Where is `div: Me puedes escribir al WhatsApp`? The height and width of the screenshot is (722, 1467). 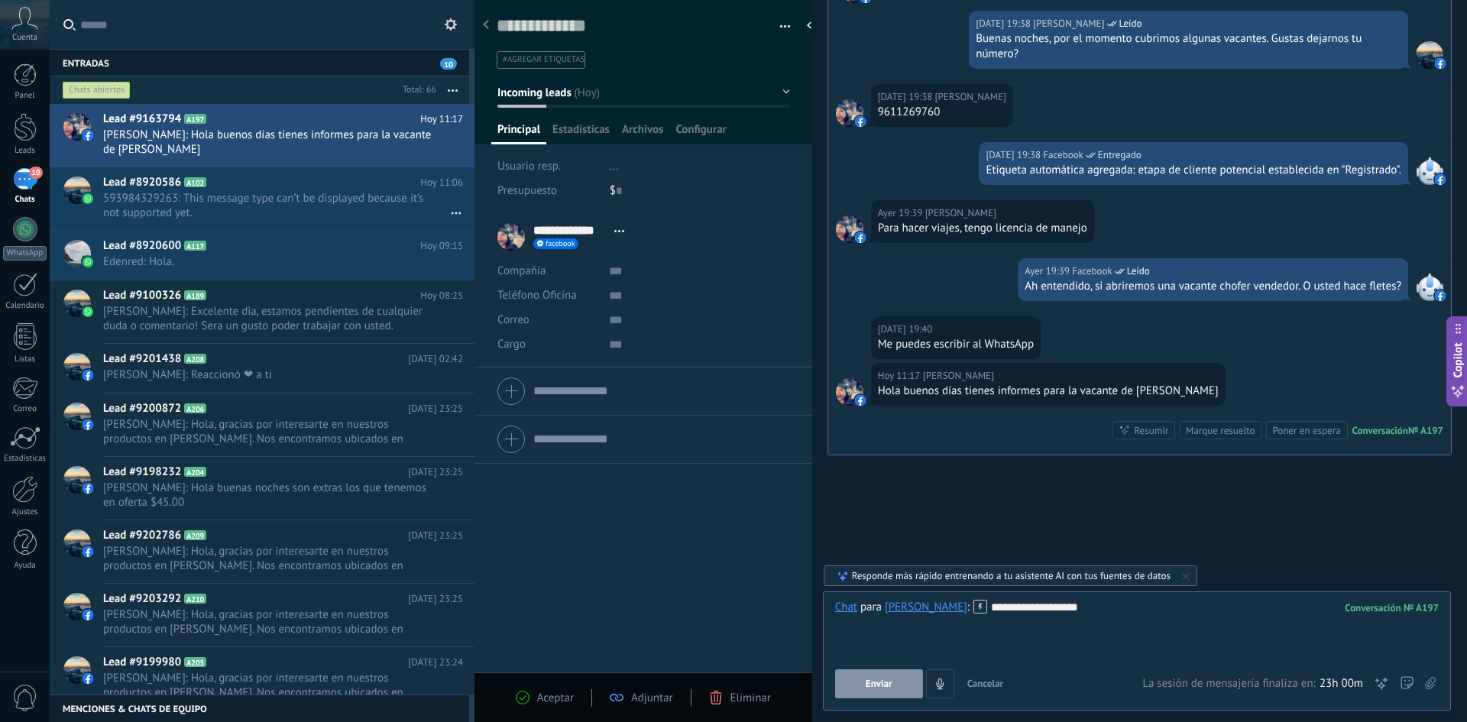 div: Me puedes escribir al WhatsApp is located at coordinates (956, 344).